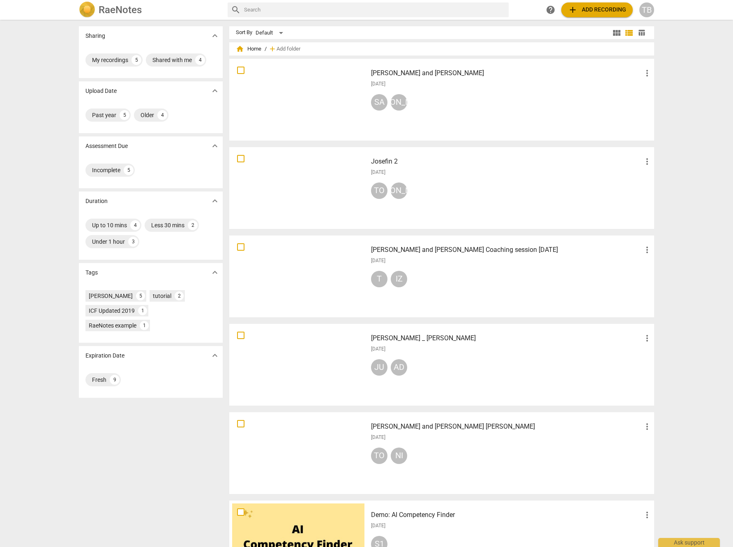 This screenshot has height=547, width=733. What do you see at coordinates (379, 367) in the screenshot?
I see `div: JU` at bounding box center [379, 367].